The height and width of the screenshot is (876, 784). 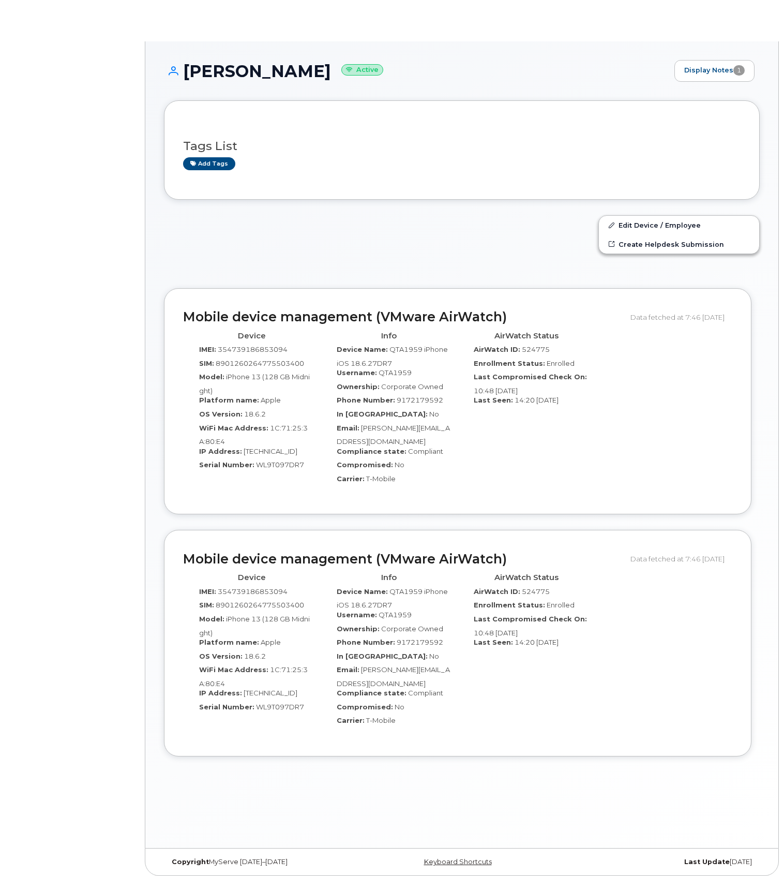 What do you see at coordinates (209, 164) in the screenshot?
I see `a: Add tags` at bounding box center [209, 164].